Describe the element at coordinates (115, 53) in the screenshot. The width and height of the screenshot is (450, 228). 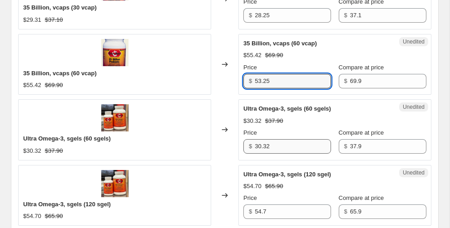
I see `img: 6562_35_Billion_80x.png` at that location.